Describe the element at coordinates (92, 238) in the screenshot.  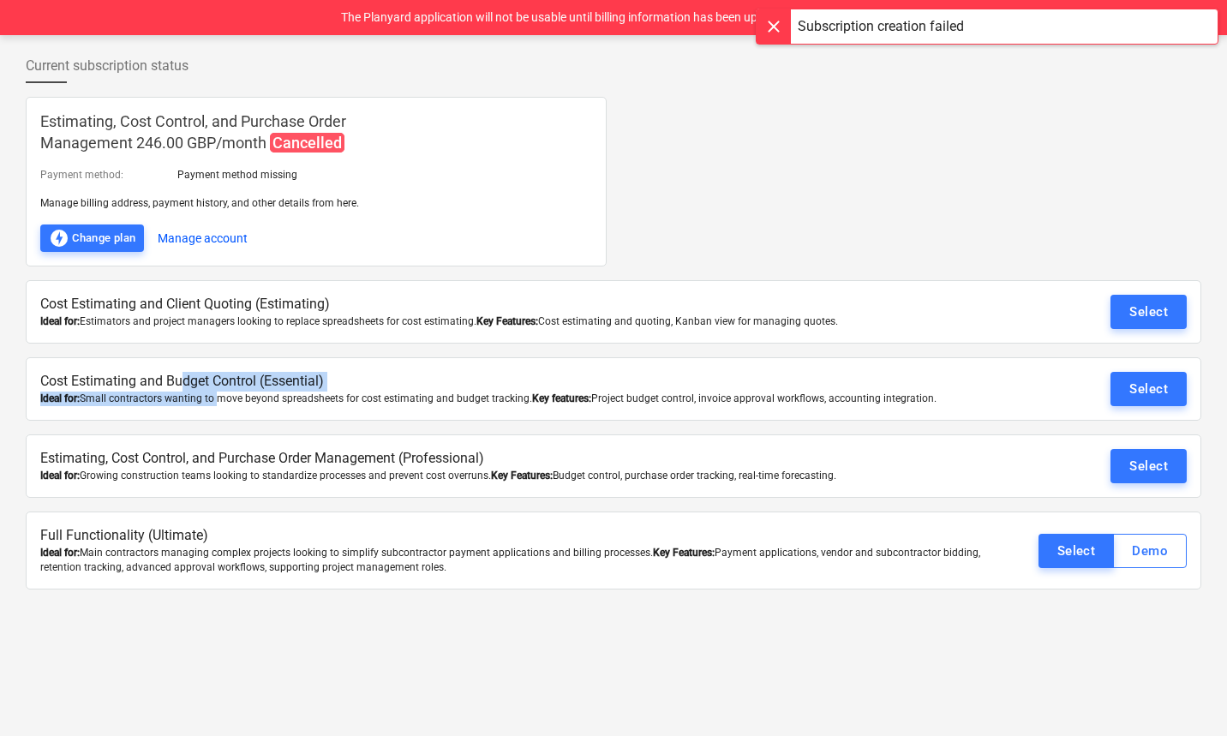
I see `div: Change plan` at that location.